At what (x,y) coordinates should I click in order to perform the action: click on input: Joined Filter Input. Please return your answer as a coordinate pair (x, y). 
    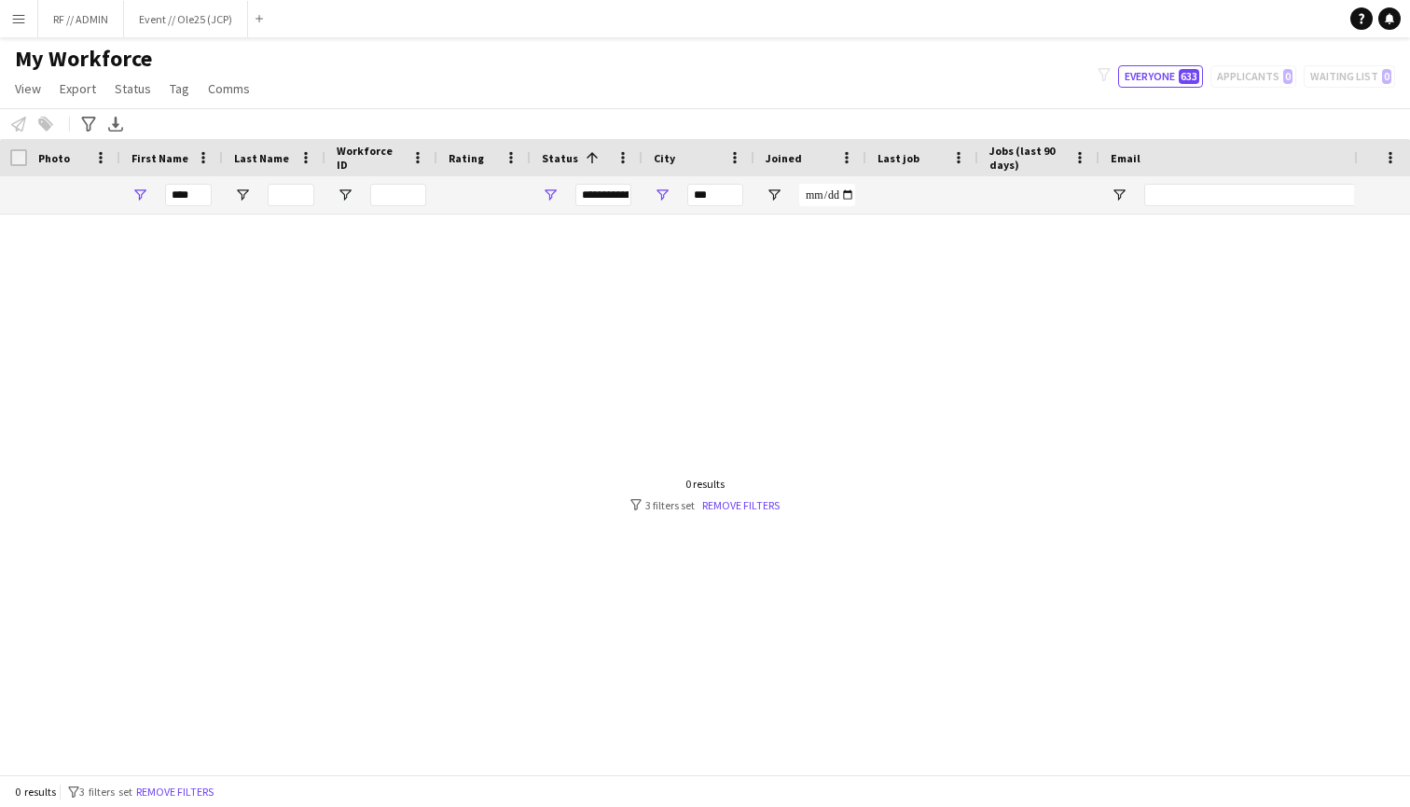
    Looking at the image, I should click on (827, 195).